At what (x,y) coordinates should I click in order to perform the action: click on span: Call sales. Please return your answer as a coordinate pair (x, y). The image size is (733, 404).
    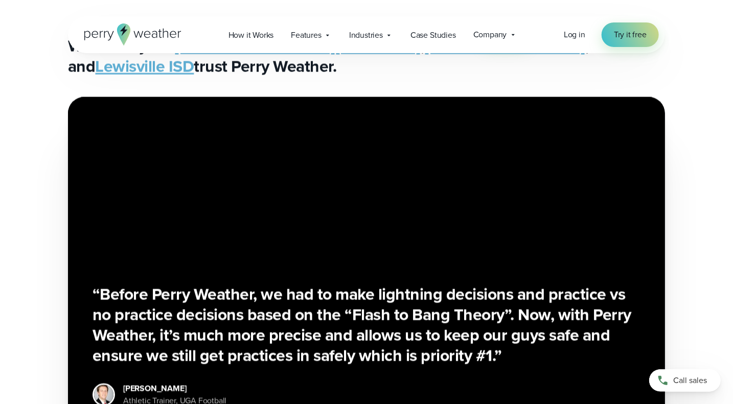
    Looking at the image, I should click on (690, 381).